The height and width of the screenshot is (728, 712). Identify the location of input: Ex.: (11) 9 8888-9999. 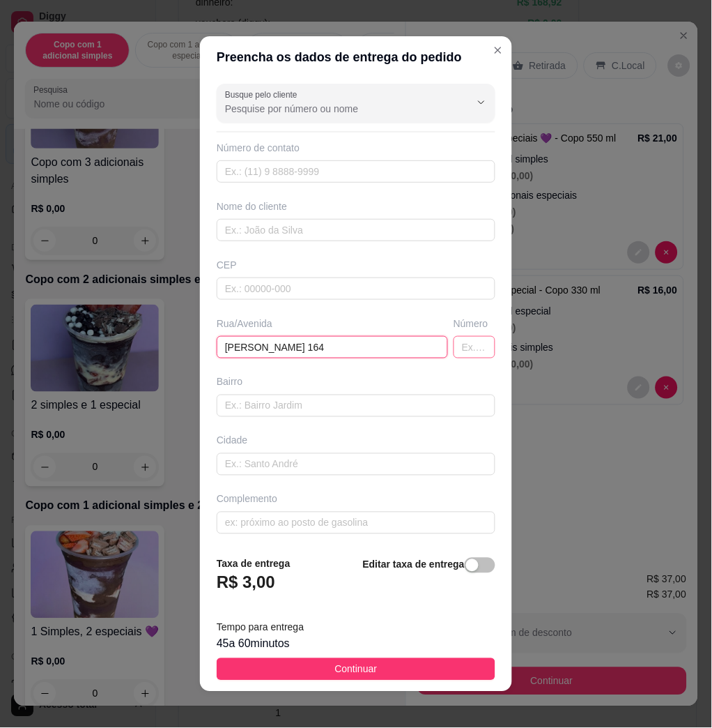
(356, 171).